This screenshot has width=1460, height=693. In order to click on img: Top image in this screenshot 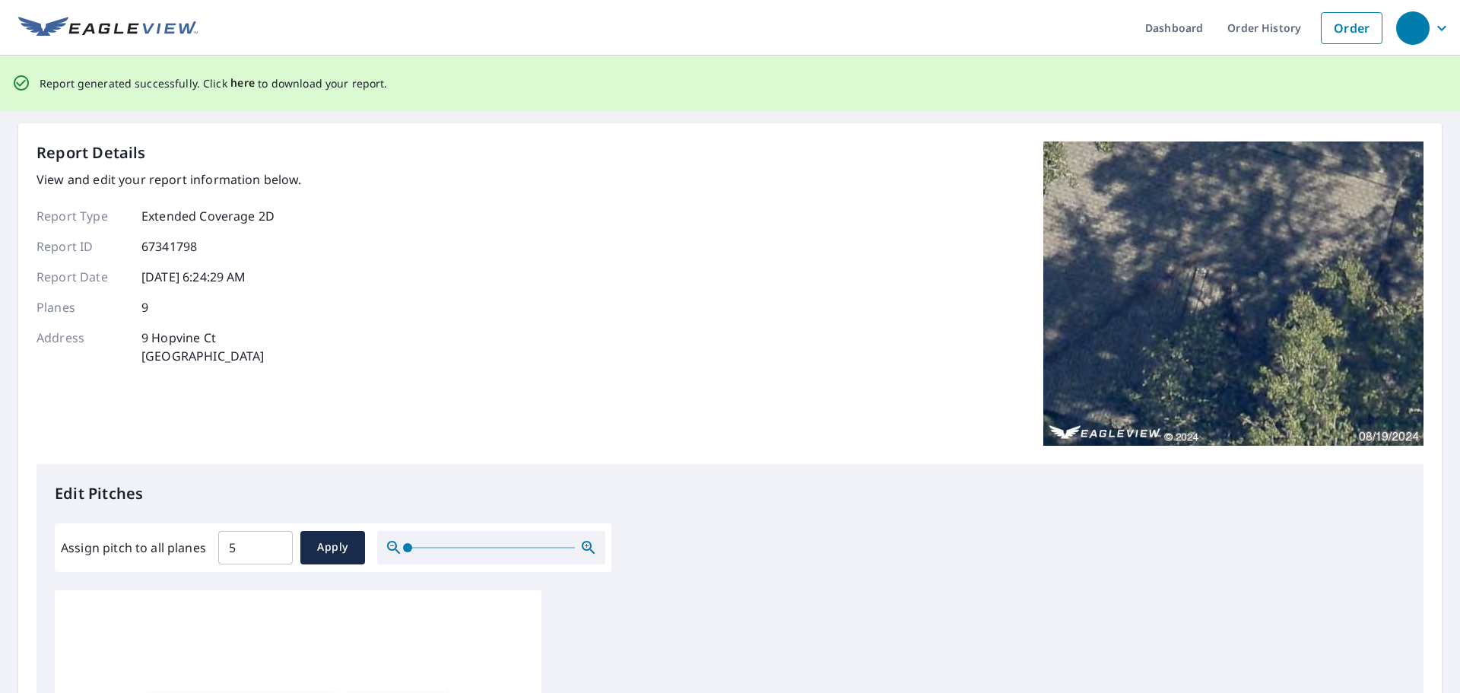, I will do `click(1233, 293)`.